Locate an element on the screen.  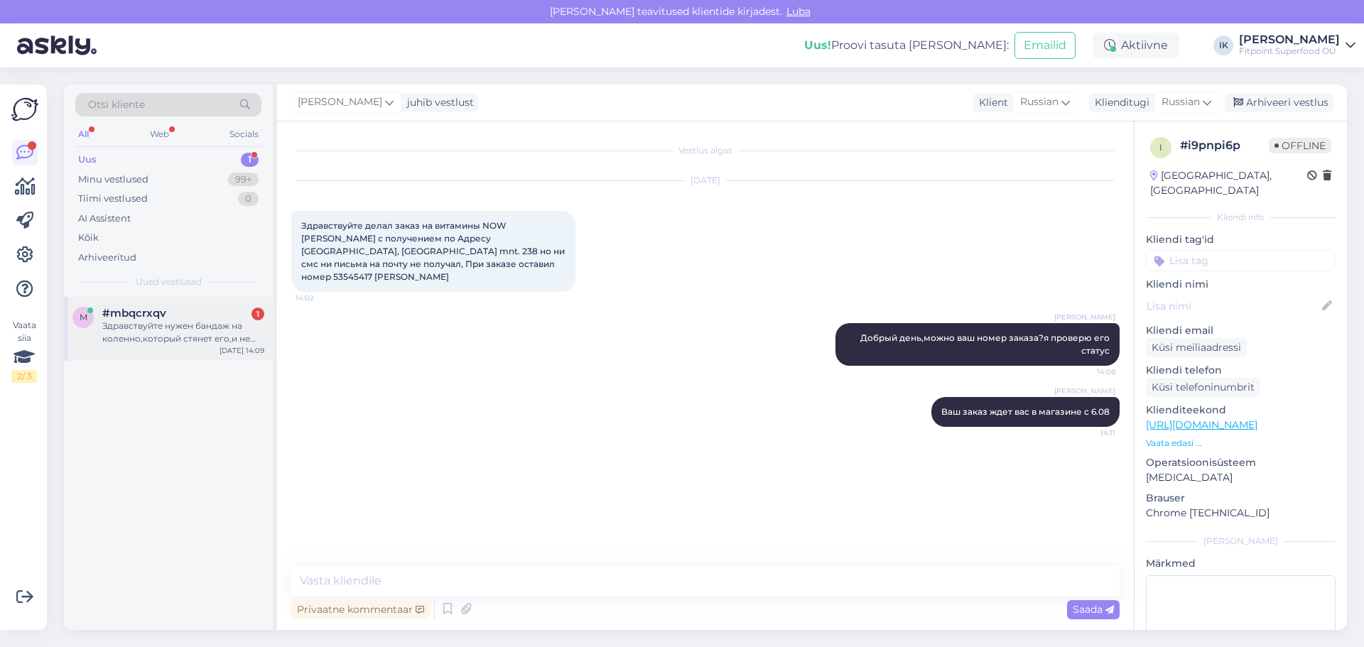
span: Добрый день,можно ваш номер заказа?я проверю его статус is located at coordinates (986, 344).